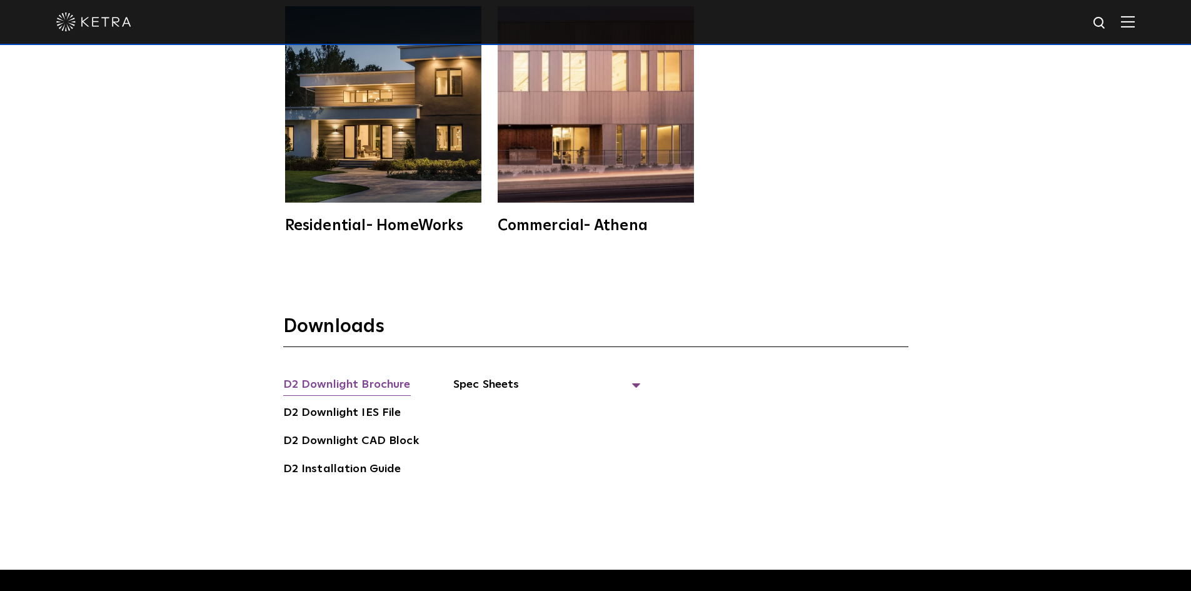  What do you see at coordinates (1100, 23) in the screenshot?
I see `img: search icon` at bounding box center [1100, 23].